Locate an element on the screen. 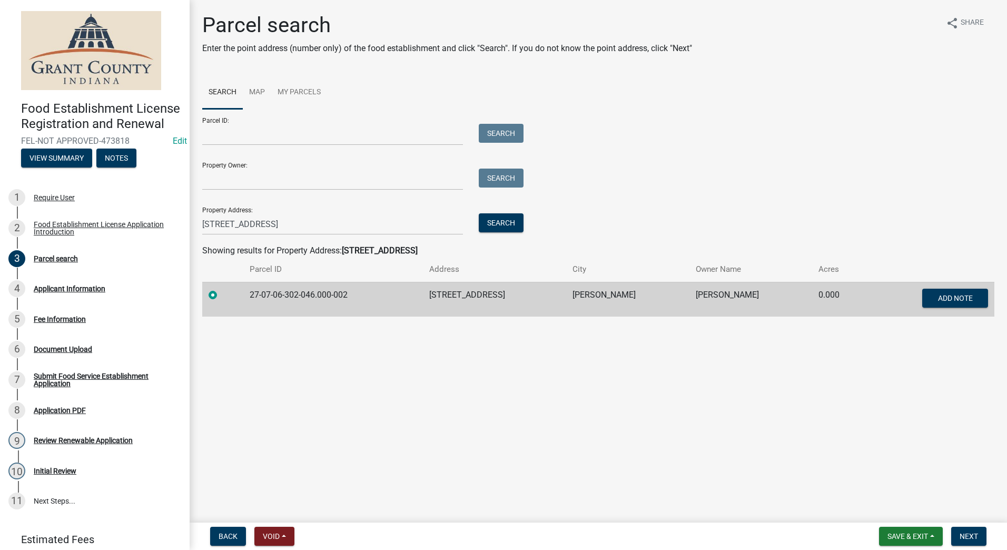 The width and height of the screenshot is (1007, 550). h4: Food Establishment License Registration and Renewal is located at coordinates (101, 116).